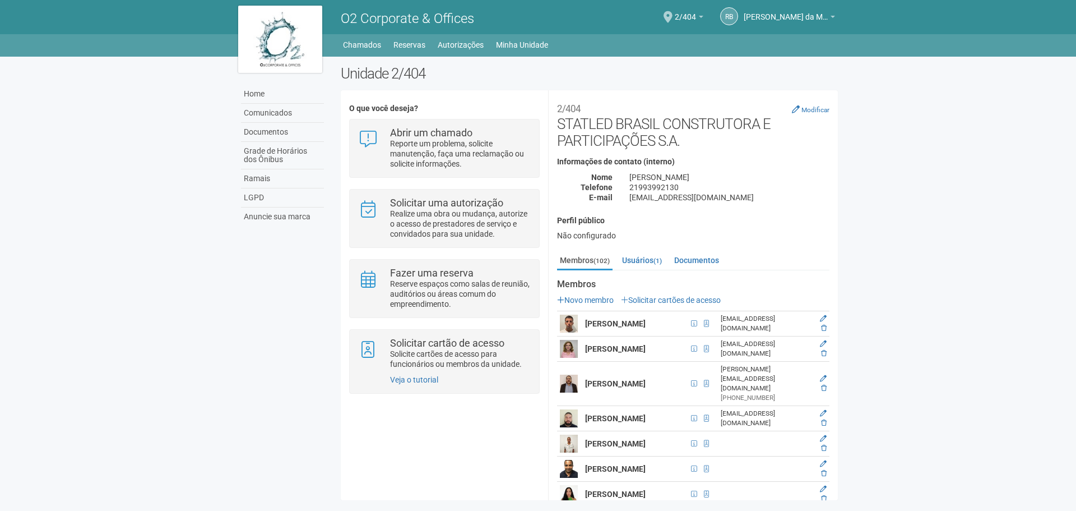 The width and height of the screenshot is (1076, 511). I want to click on small: 2/404, so click(569, 109).